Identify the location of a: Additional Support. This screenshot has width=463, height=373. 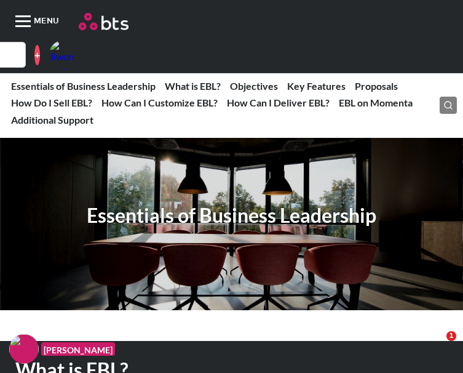
(52, 119).